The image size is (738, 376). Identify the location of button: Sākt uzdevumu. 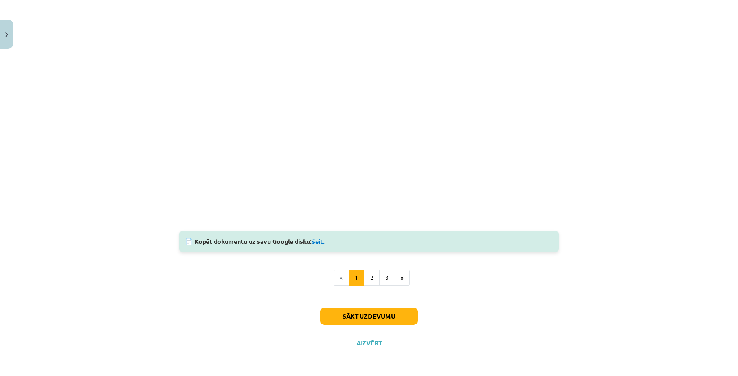
(369, 316).